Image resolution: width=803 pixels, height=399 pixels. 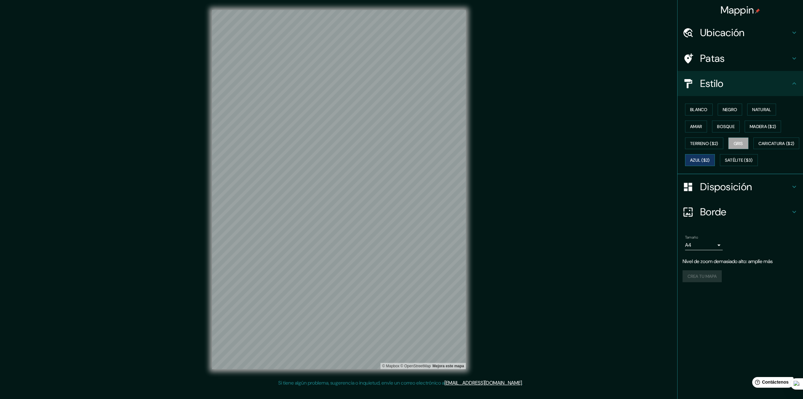 I want to click on font: Patas, so click(x=712, y=58).